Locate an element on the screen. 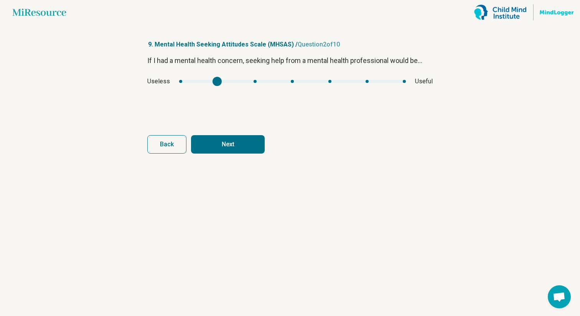  span: Useless is located at coordinates (158, 81).